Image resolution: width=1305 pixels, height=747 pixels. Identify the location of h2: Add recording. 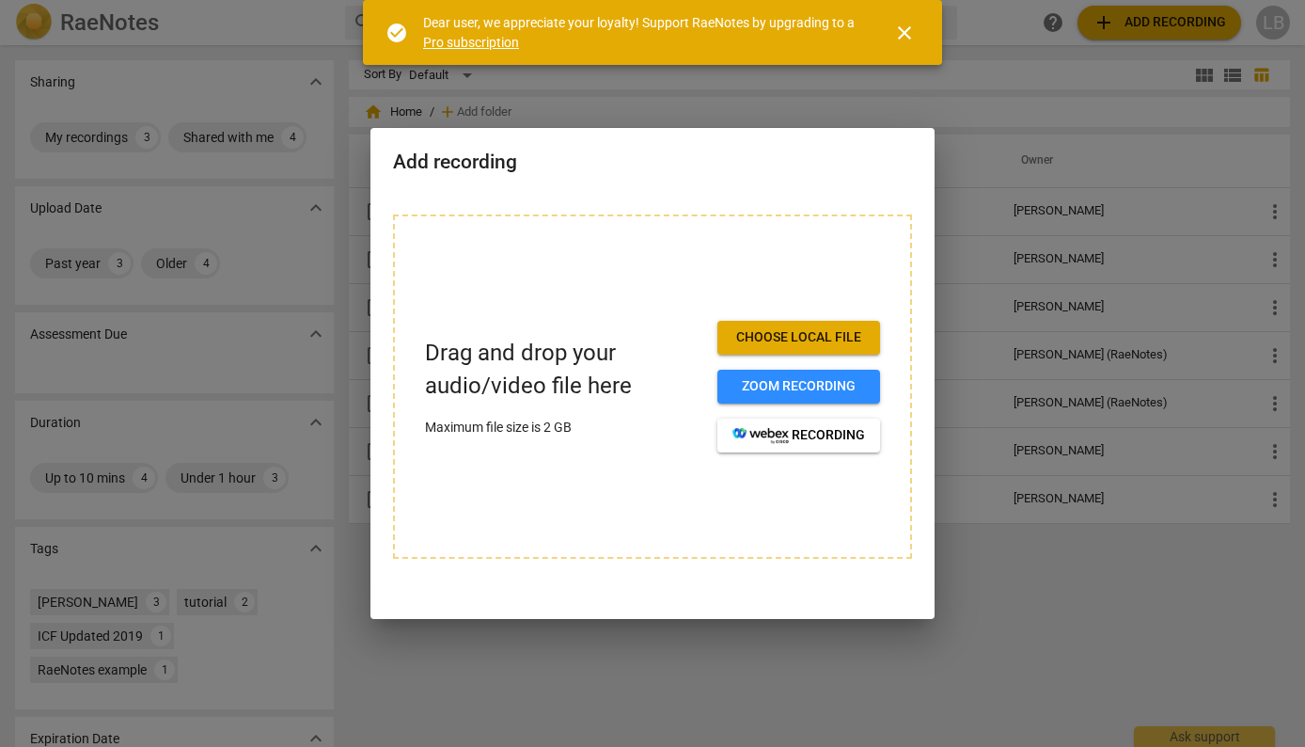
(653, 162).